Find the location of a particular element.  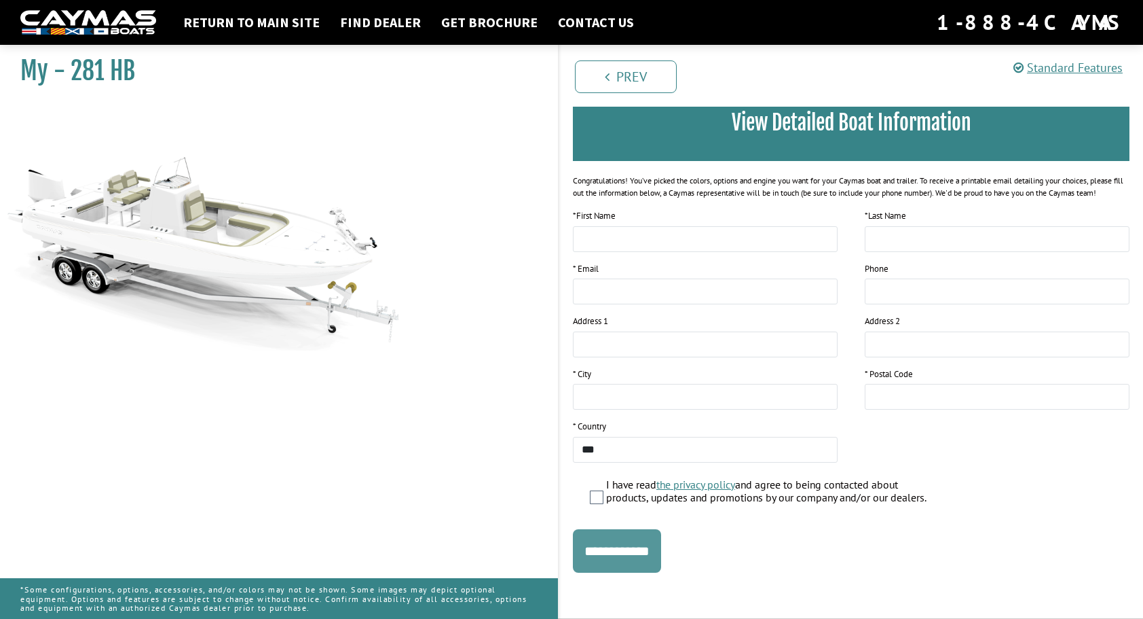

label: * Email is located at coordinates (586, 269).